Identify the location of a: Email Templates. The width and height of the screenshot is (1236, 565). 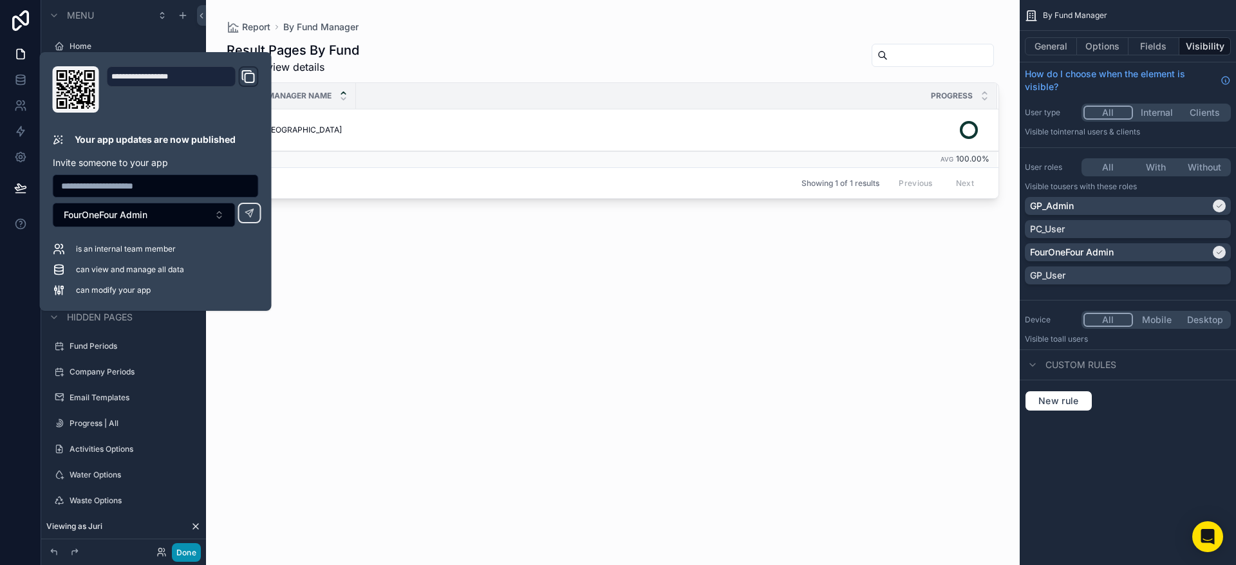
(133, 398).